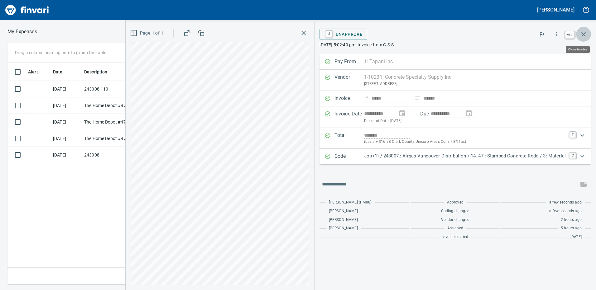  What do you see at coordinates (464, 142) in the screenshot?
I see `p: (basis + $16.78 Clark County Unicorp Areas Com 7.8% tax)` at bounding box center [464, 142].